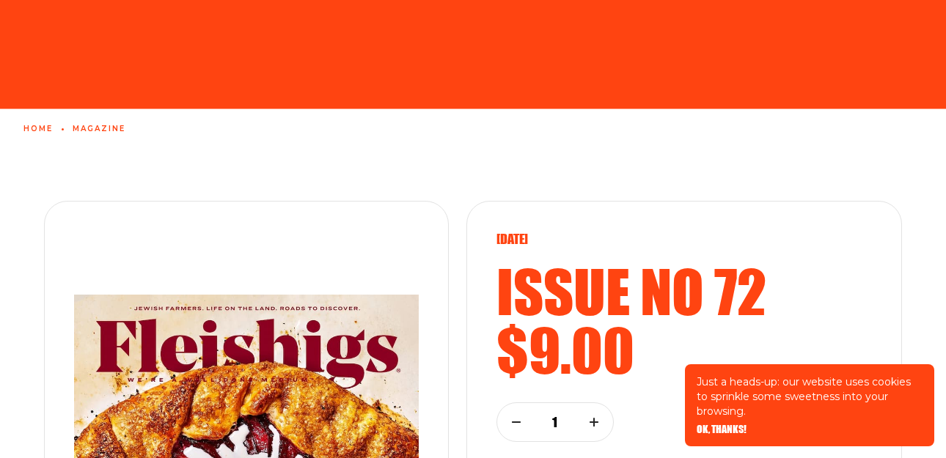  Describe the element at coordinates (684, 291) in the screenshot. I see `h2: Issue no 72` at that location.